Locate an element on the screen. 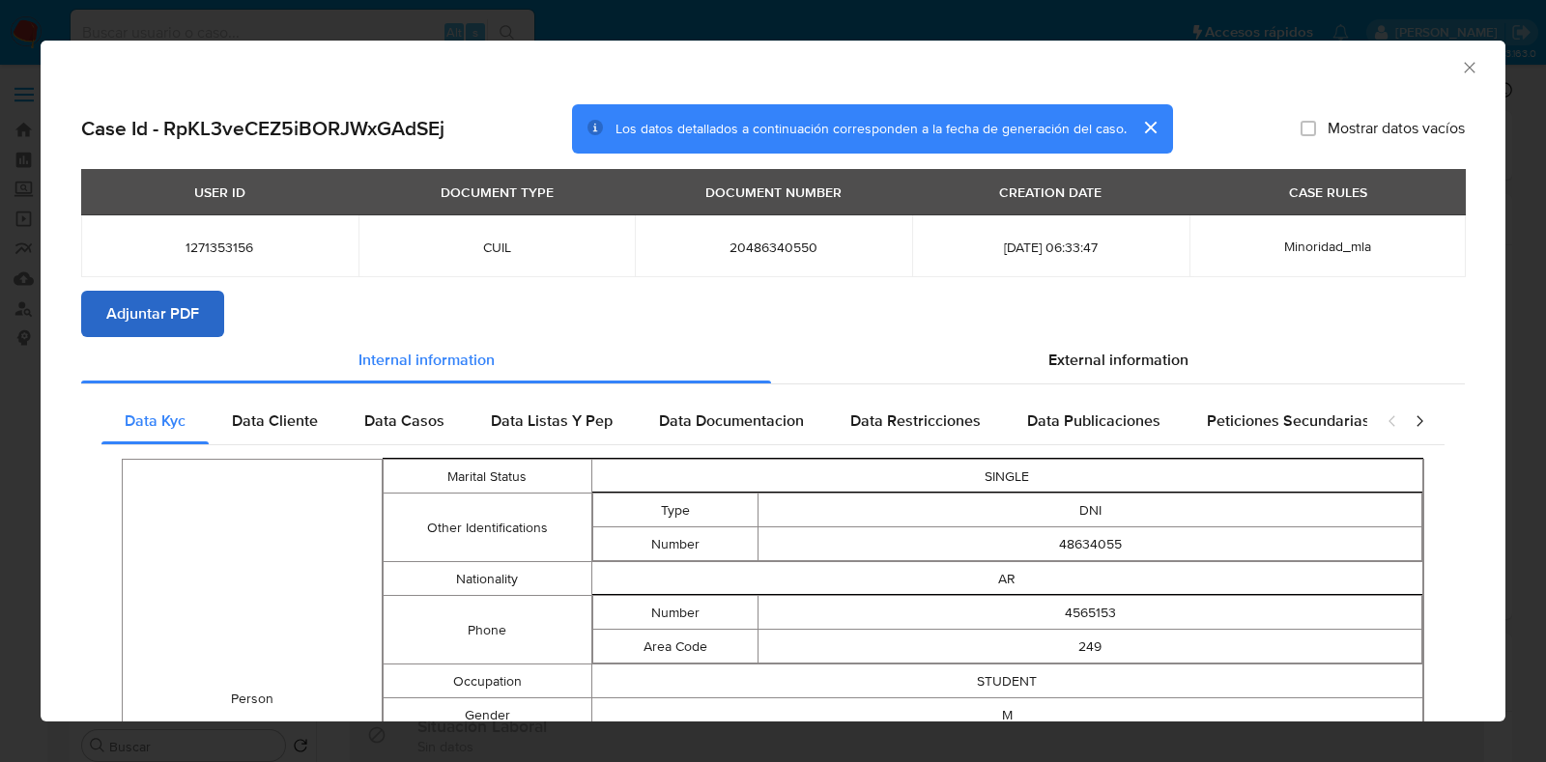  span: Los datos detallados a continuación corresponden a la fecha de generación del caso. is located at coordinates (870, 128).